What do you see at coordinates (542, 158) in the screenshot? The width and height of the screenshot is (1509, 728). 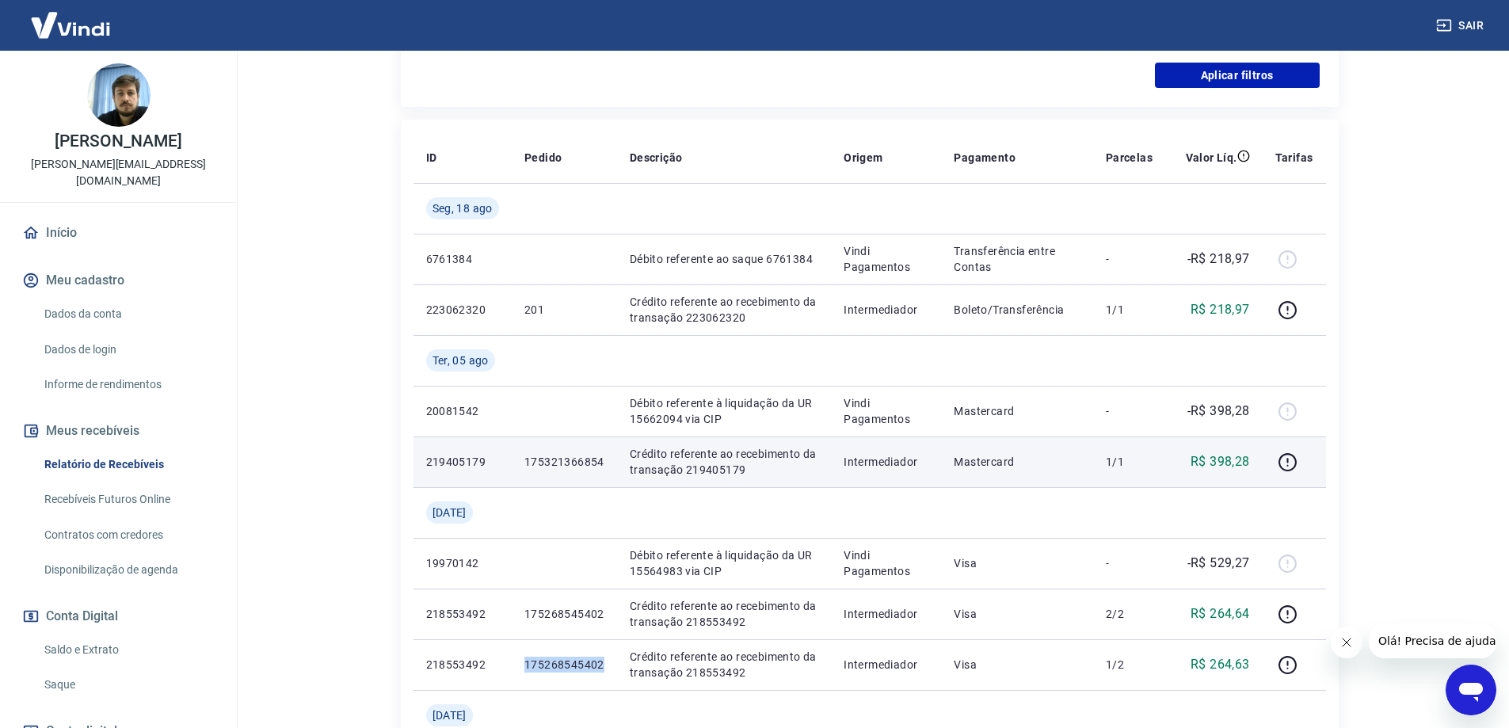 I see `p: Pedido` at bounding box center [542, 158].